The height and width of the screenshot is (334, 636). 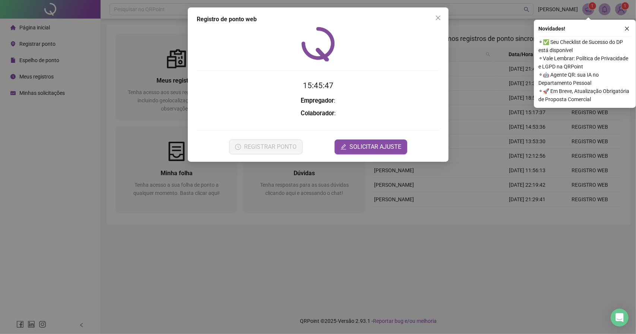 I want to click on div: Registro de ponto web, so click(x=318, y=19).